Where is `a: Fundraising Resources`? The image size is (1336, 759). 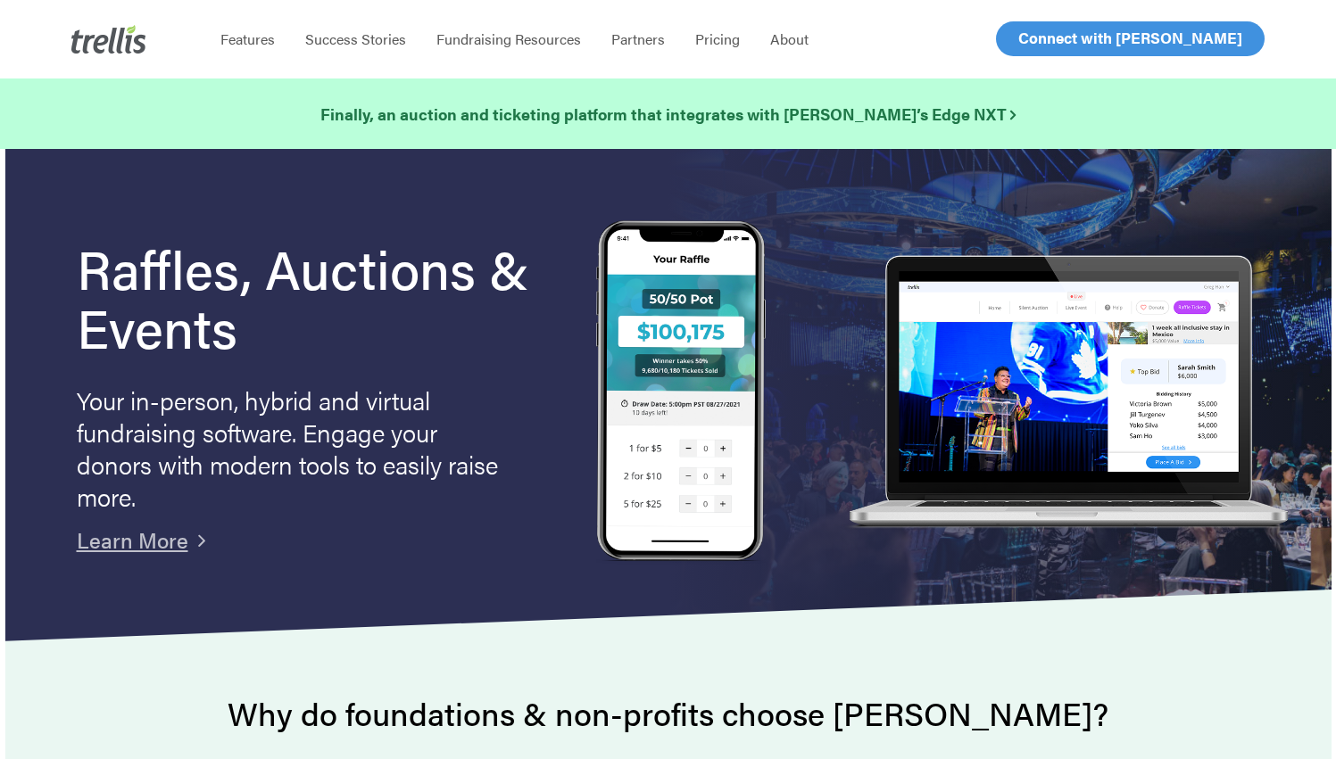 a: Fundraising Resources is located at coordinates (509, 39).